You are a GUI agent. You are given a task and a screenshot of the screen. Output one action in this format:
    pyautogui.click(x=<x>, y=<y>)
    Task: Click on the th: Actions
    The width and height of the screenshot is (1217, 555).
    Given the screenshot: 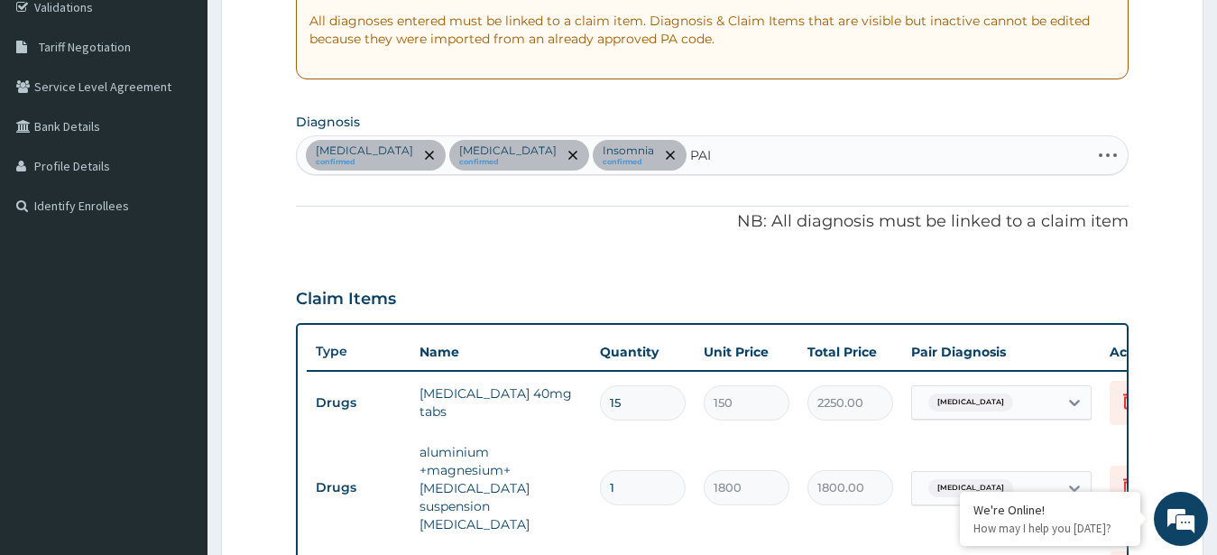 What is the action you would take?
    pyautogui.click(x=1146, y=352)
    